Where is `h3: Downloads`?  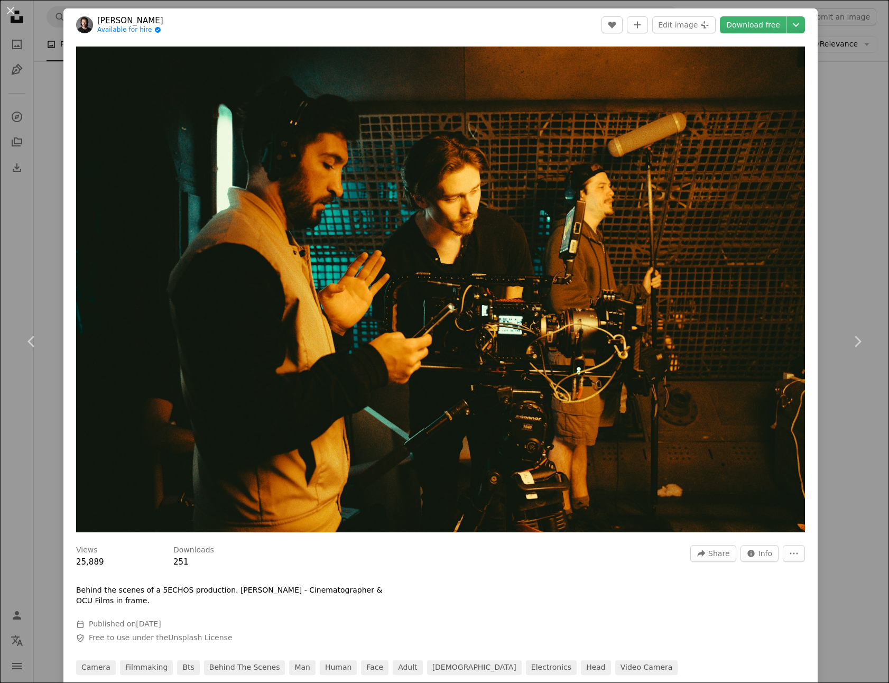
h3: Downloads is located at coordinates (193, 550).